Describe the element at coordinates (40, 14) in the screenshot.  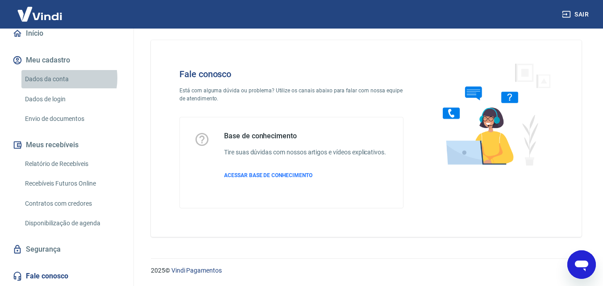
I see `img: Vindi` at that location.